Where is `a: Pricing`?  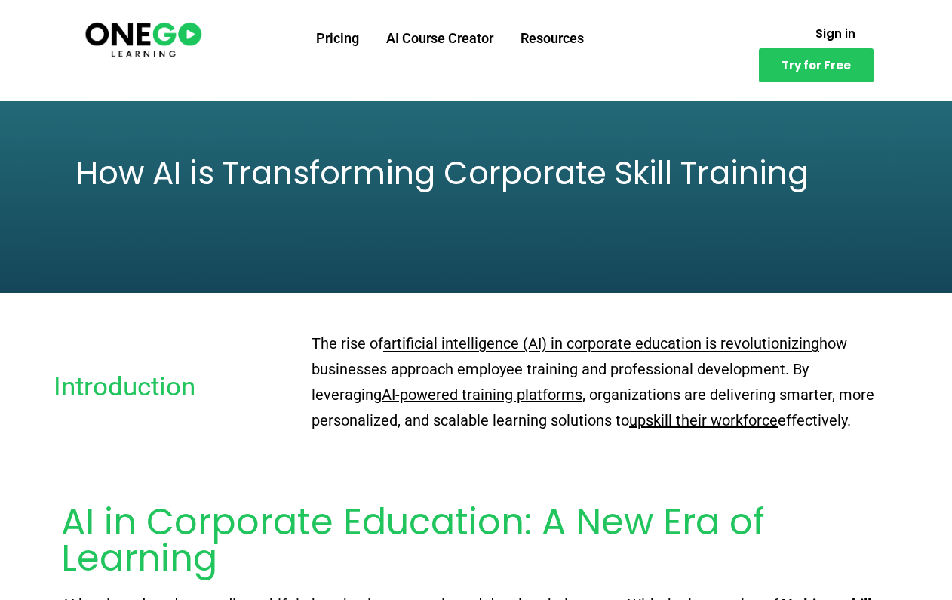
a: Pricing is located at coordinates (337, 38).